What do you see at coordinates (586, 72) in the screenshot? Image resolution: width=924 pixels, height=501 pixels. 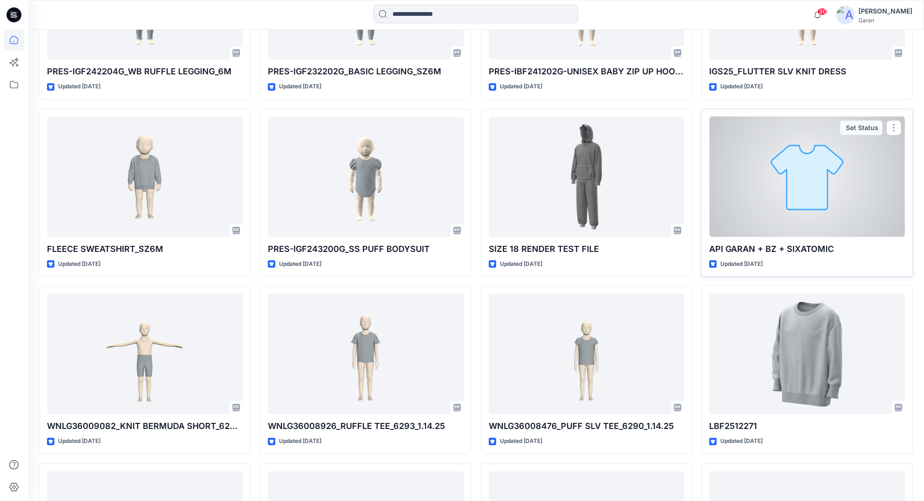 I see `p: PRES-IBF241202G-UNISEX BABY ZIP UP HOODIE` at bounding box center [586, 72].